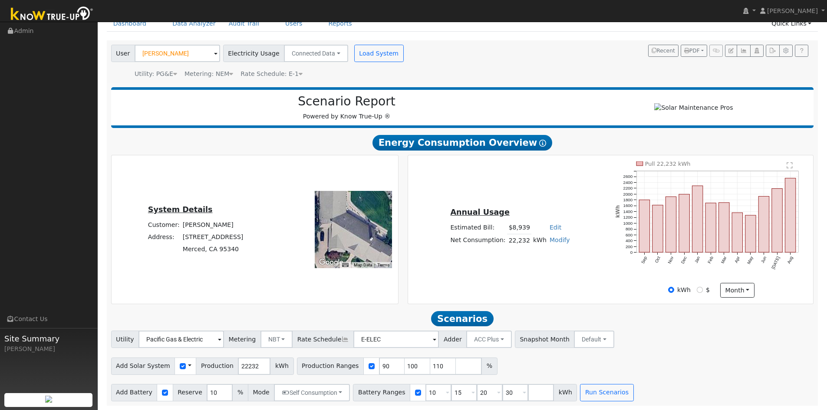 This screenshot has width=827, height=410. What do you see at coordinates (123, 53) in the screenshot?
I see `span: User` at bounding box center [123, 53].